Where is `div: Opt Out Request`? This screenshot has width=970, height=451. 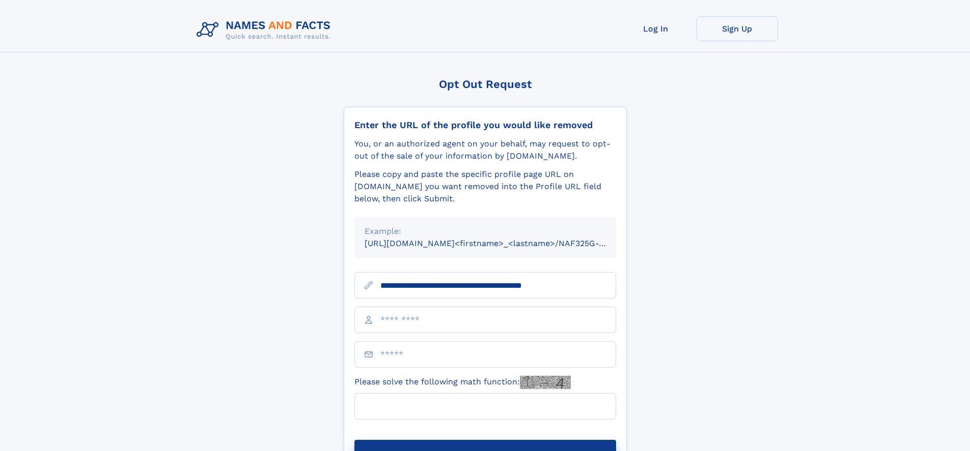
div: Opt Out Request is located at coordinates (485, 84).